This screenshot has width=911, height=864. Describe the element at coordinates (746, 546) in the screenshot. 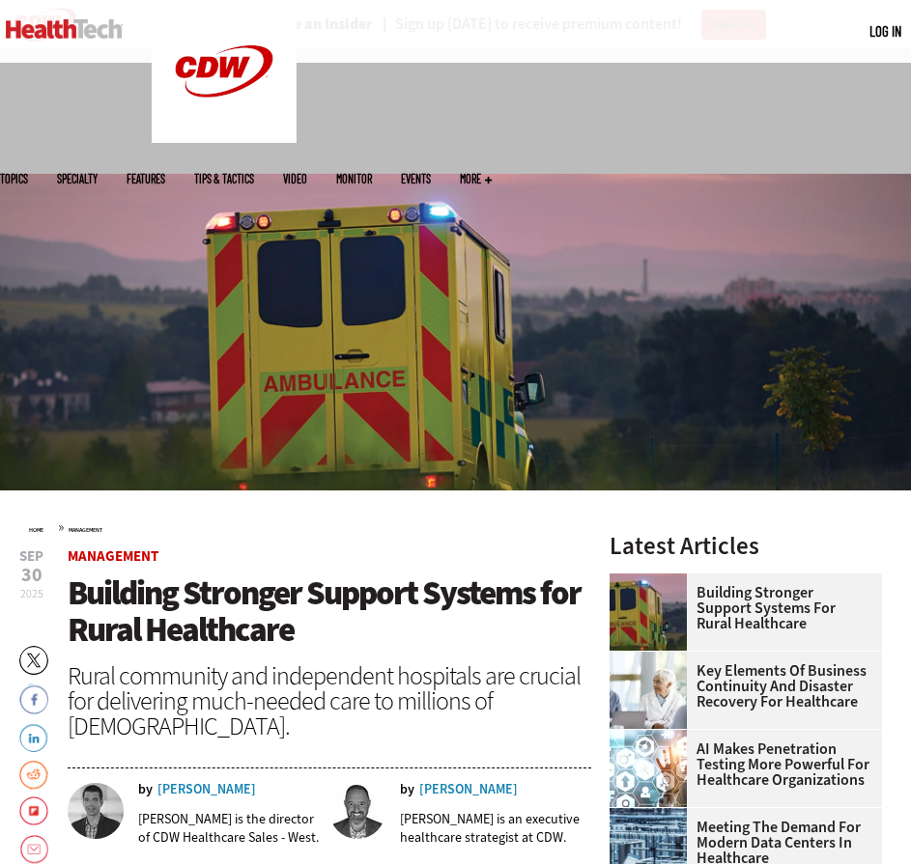

I see `h3: Latest Articles` at that location.